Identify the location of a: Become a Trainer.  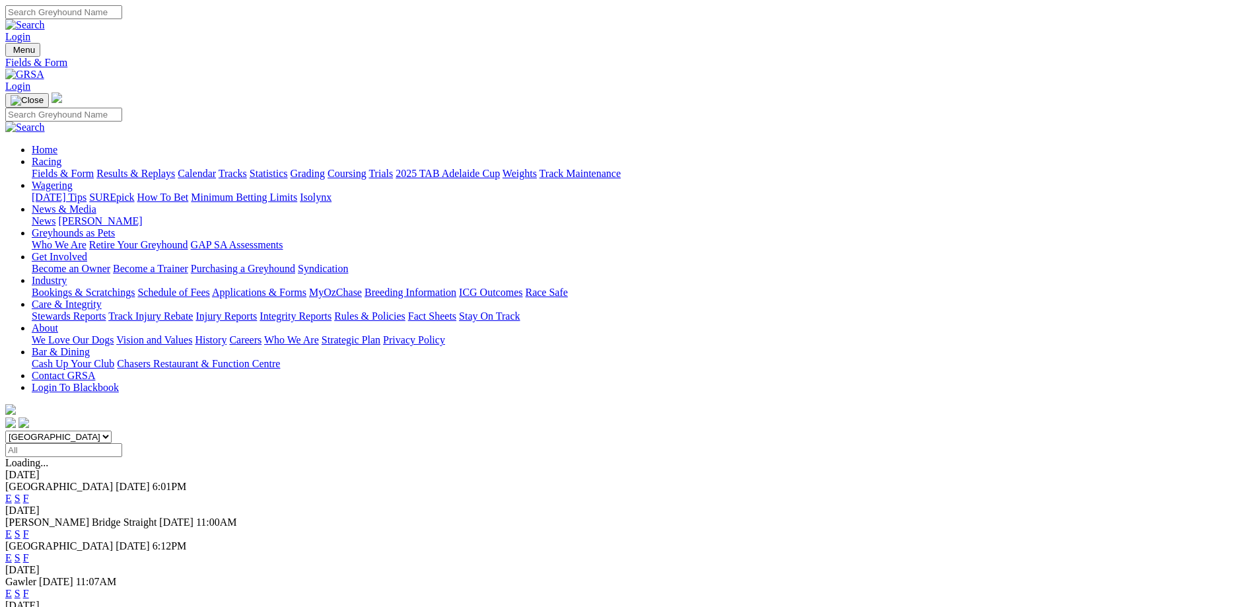
(151, 268).